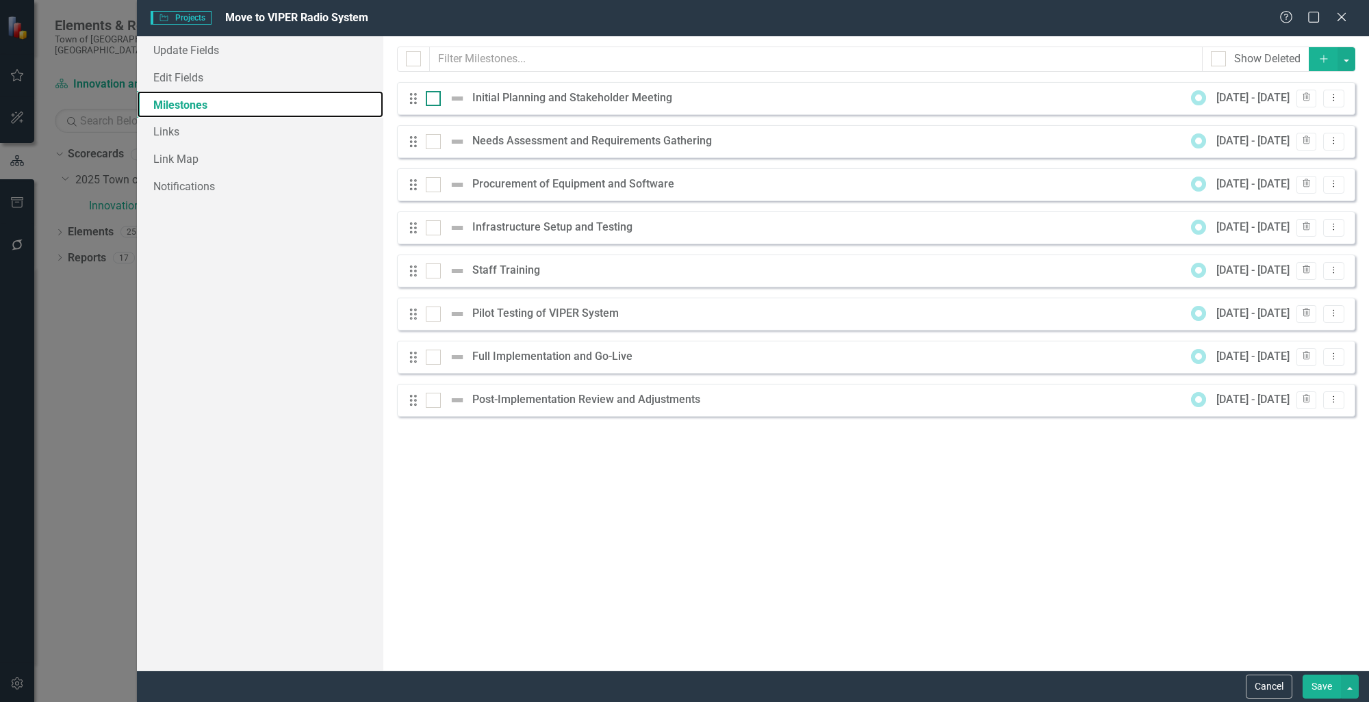 The width and height of the screenshot is (1369, 702). Describe the element at coordinates (549, 313) in the screenshot. I see `div: Pilot Testing of VIPER System` at that location.